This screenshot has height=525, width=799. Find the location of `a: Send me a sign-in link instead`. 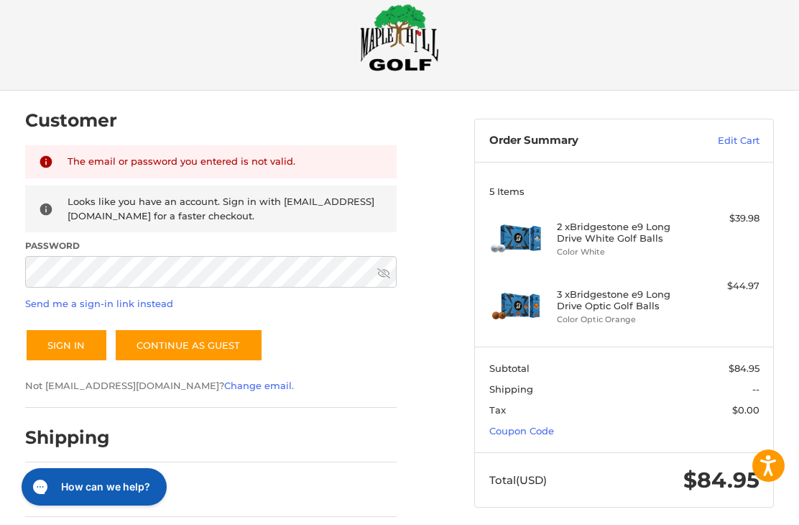

a: Send me a sign-in link instead is located at coordinates (99, 303).